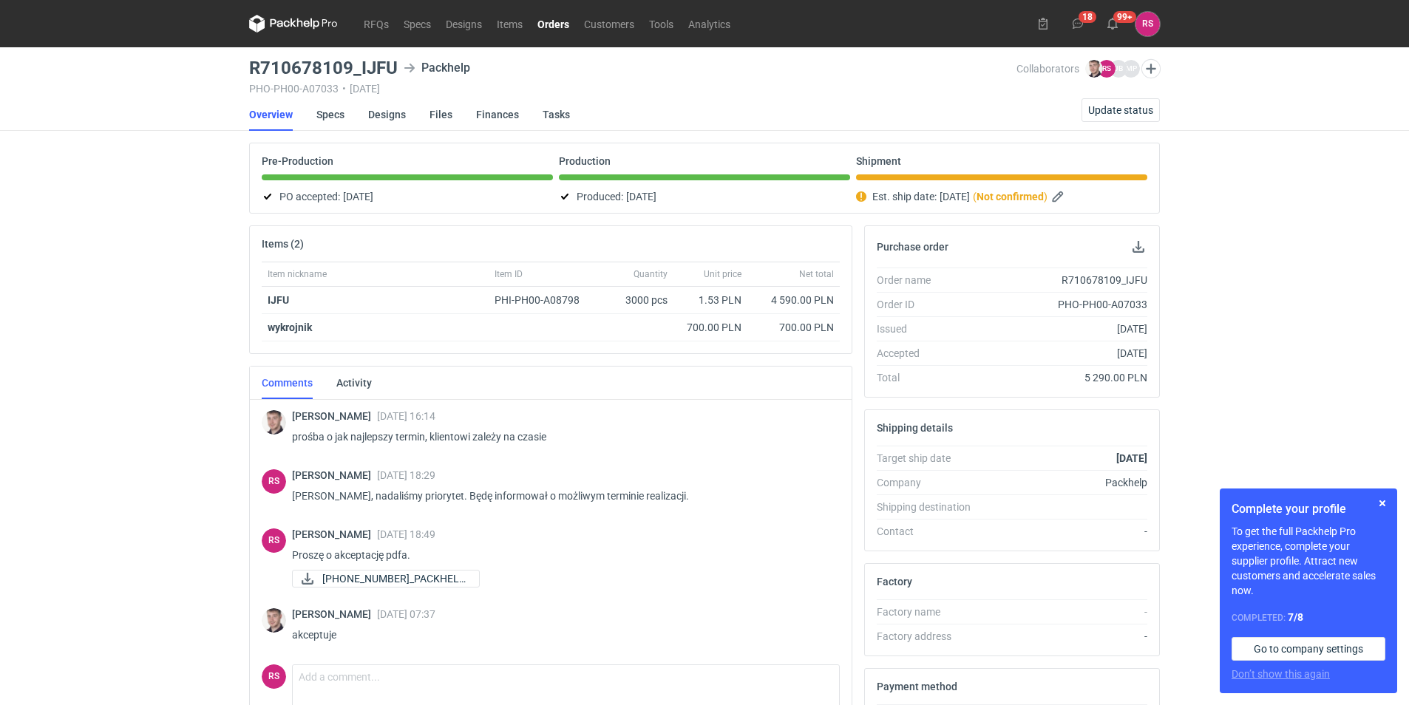 This screenshot has height=705, width=1409. I want to click on div: Company, so click(931, 483).